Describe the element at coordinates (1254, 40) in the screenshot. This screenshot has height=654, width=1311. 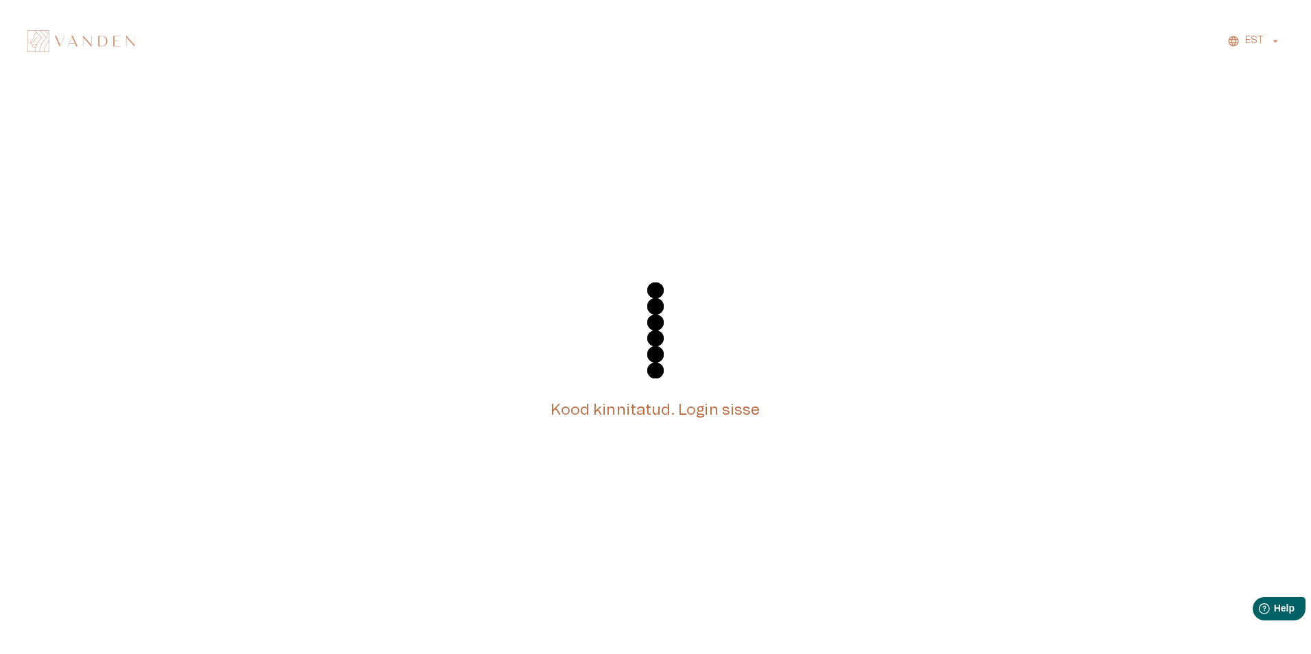
I see `button: EST` at that location.